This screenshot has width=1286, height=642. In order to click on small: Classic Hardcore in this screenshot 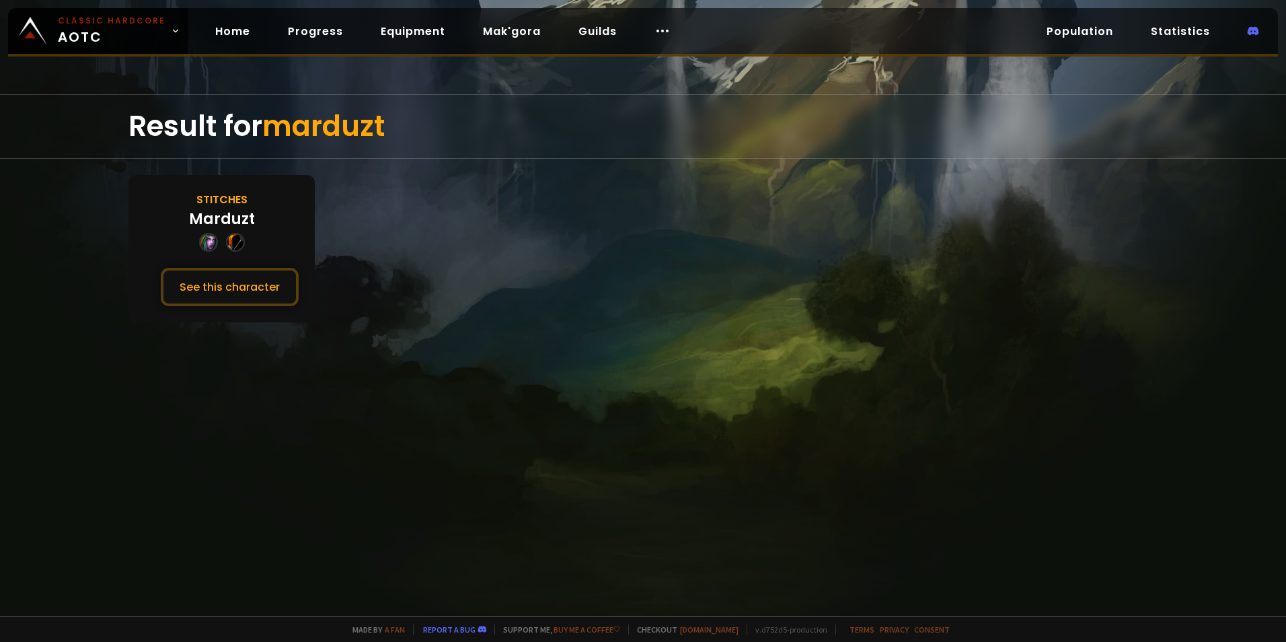, I will do `click(112, 21)`.